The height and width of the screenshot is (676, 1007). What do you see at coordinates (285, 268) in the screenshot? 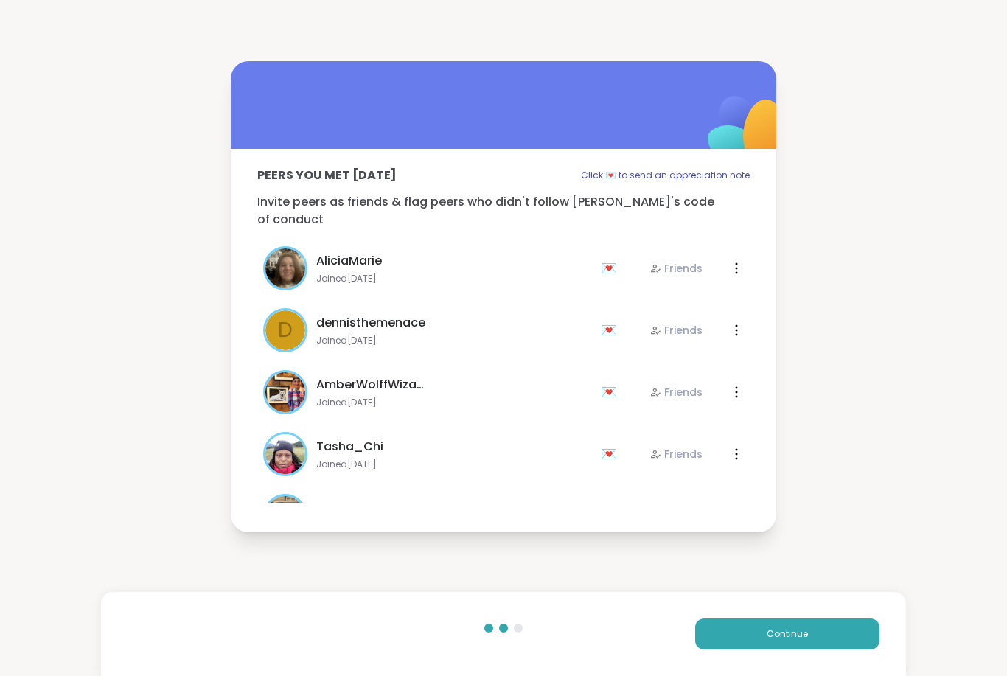
I see `img: AliciaMarie` at bounding box center [285, 268].